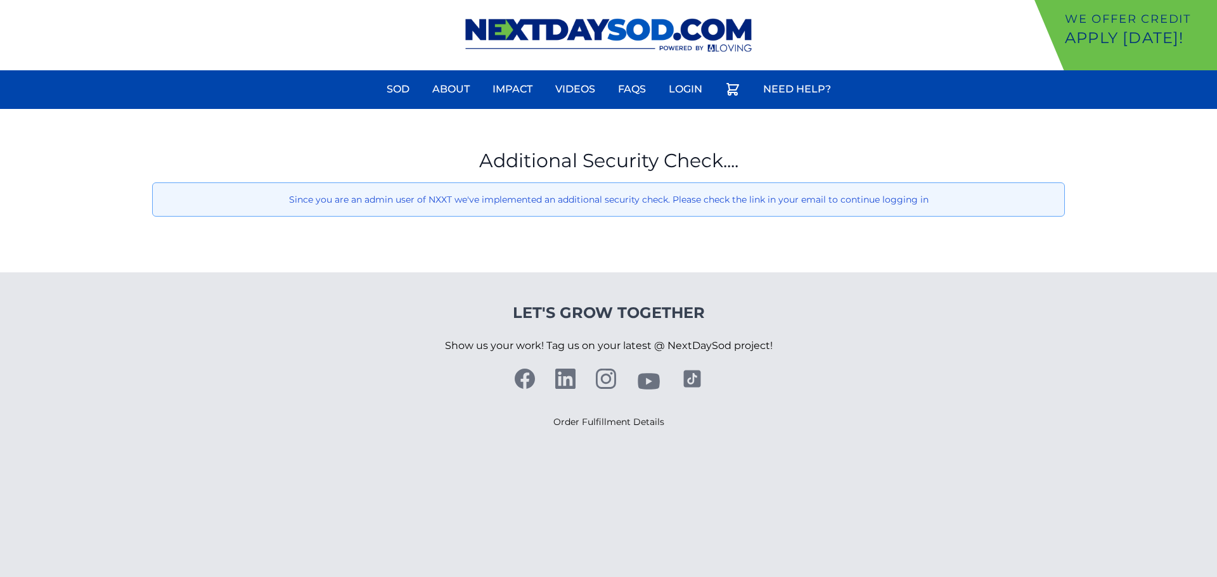  Describe the element at coordinates (608, 200) in the screenshot. I see `p: Since you are an admin user of NXXT we've implemented an additional security check. Please check ...` at that location.